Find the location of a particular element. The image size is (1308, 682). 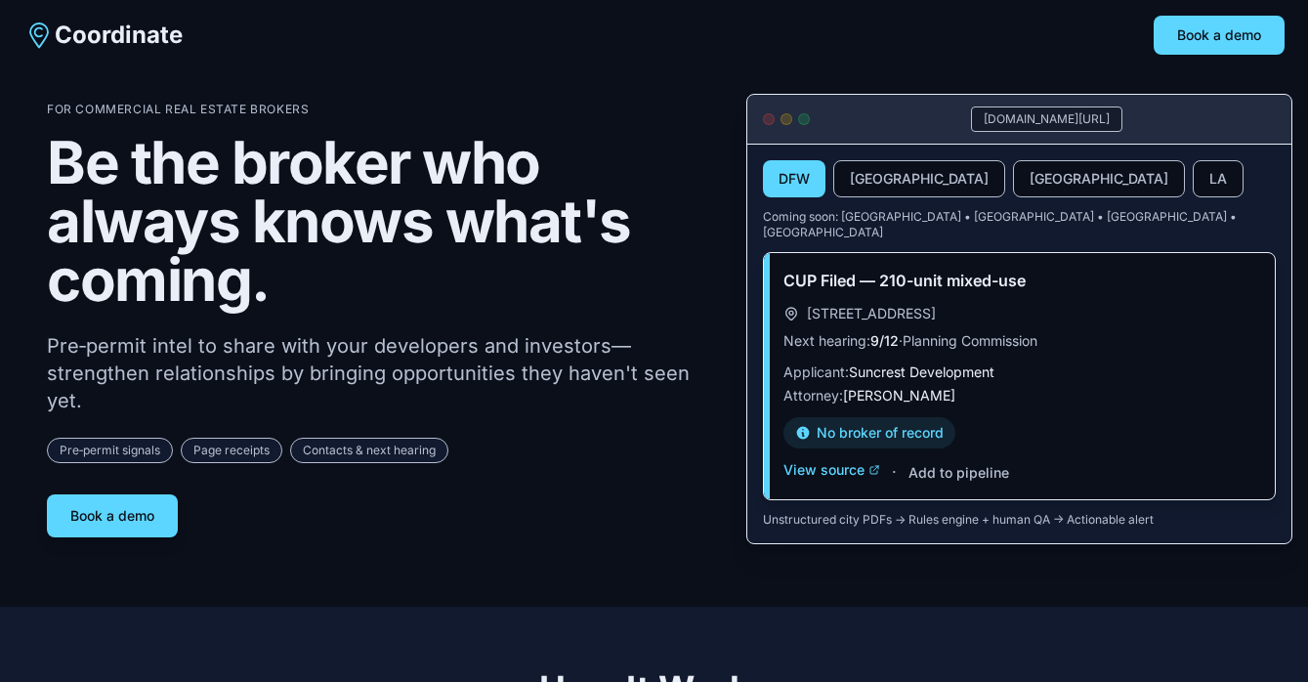

button: DFW is located at coordinates (794, 179).